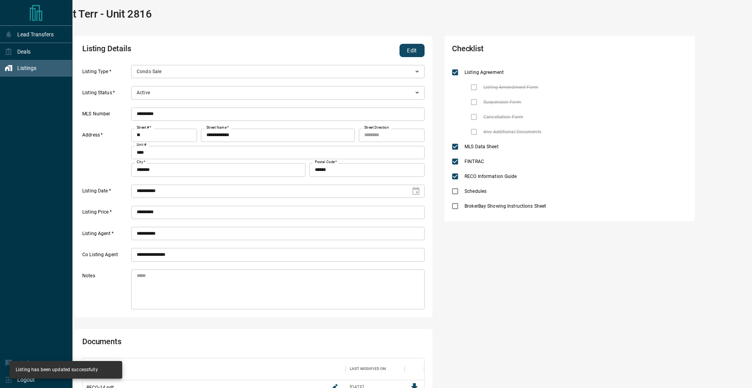 Image resolution: width=752 pixels, height=388 pixels. I want to click on label: Listing Agent, so click(106, 236).